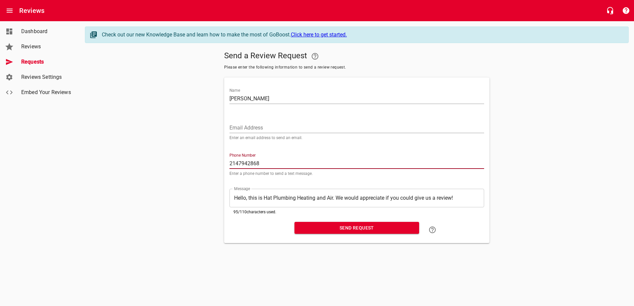 Image resolution: width=634 pixels, height=306 pixels. I want to click on button: Send Request, so click(357, 228).